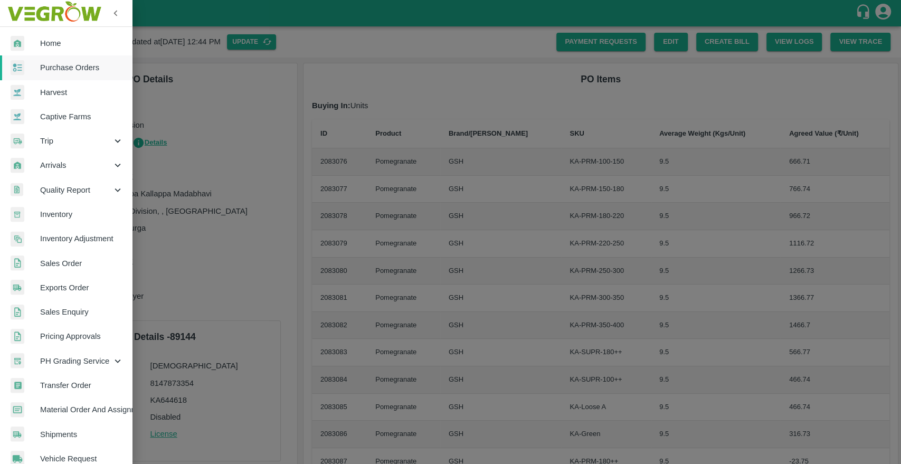  What do you see at coordinates (76, 190) in the screenshot?
I see `span: Quality Report` at bounding box center [76, 190].